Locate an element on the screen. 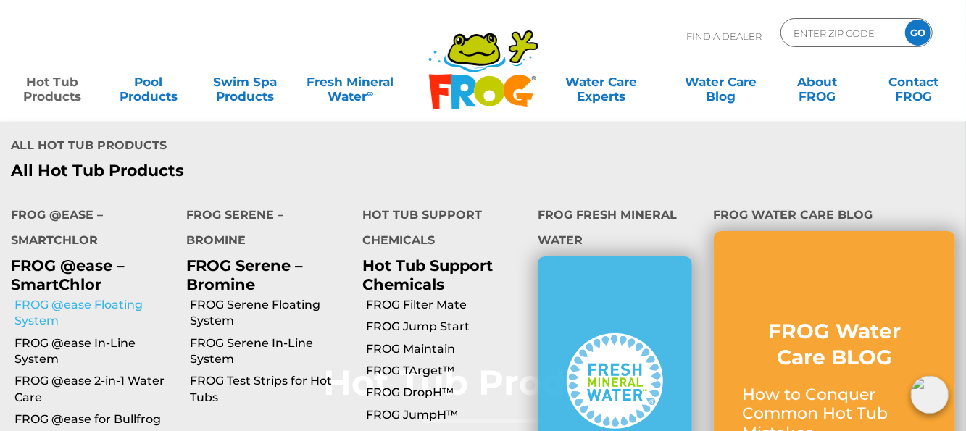  a: Hot Tub Support Chemicals is located at coordinates (428, 275).